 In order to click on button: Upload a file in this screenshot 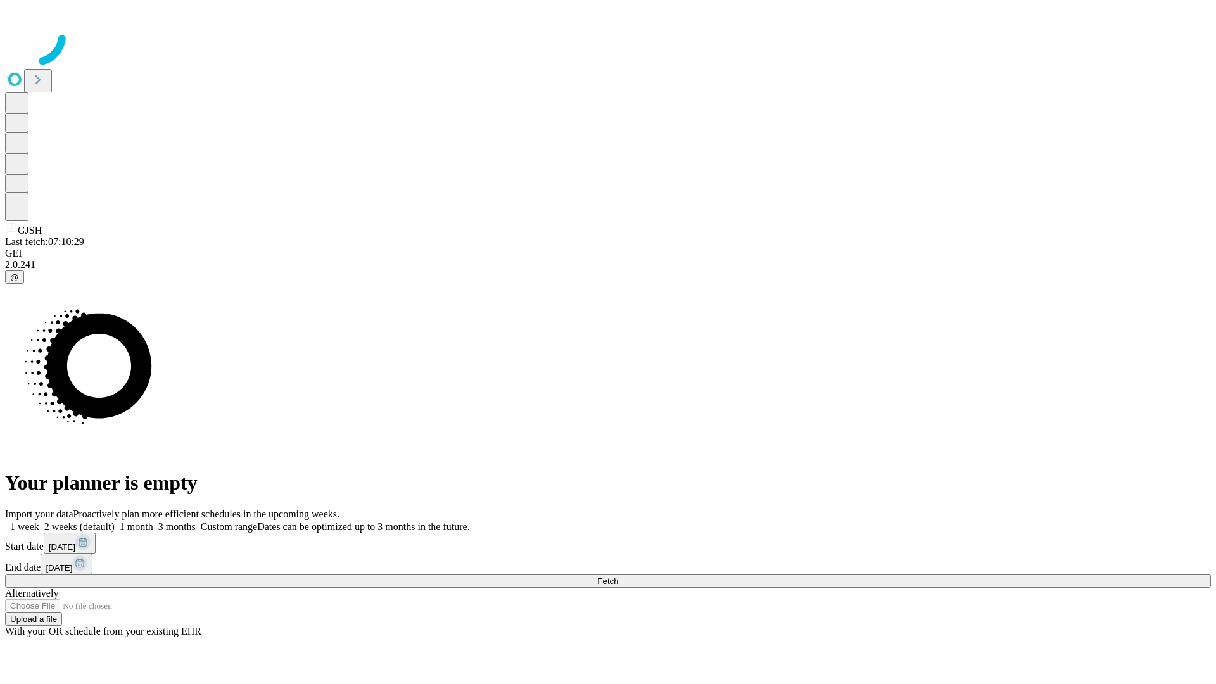, I will do `click(34, 619)`.